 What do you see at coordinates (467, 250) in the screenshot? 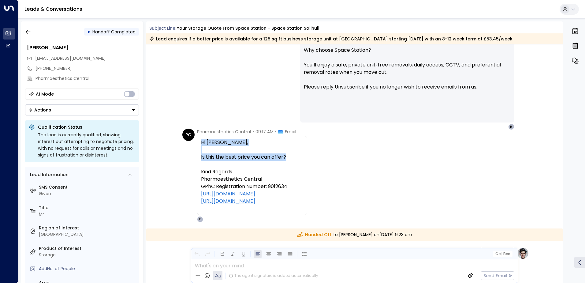
I see `span: 09:23 AM` at bounding box center [467, 250].